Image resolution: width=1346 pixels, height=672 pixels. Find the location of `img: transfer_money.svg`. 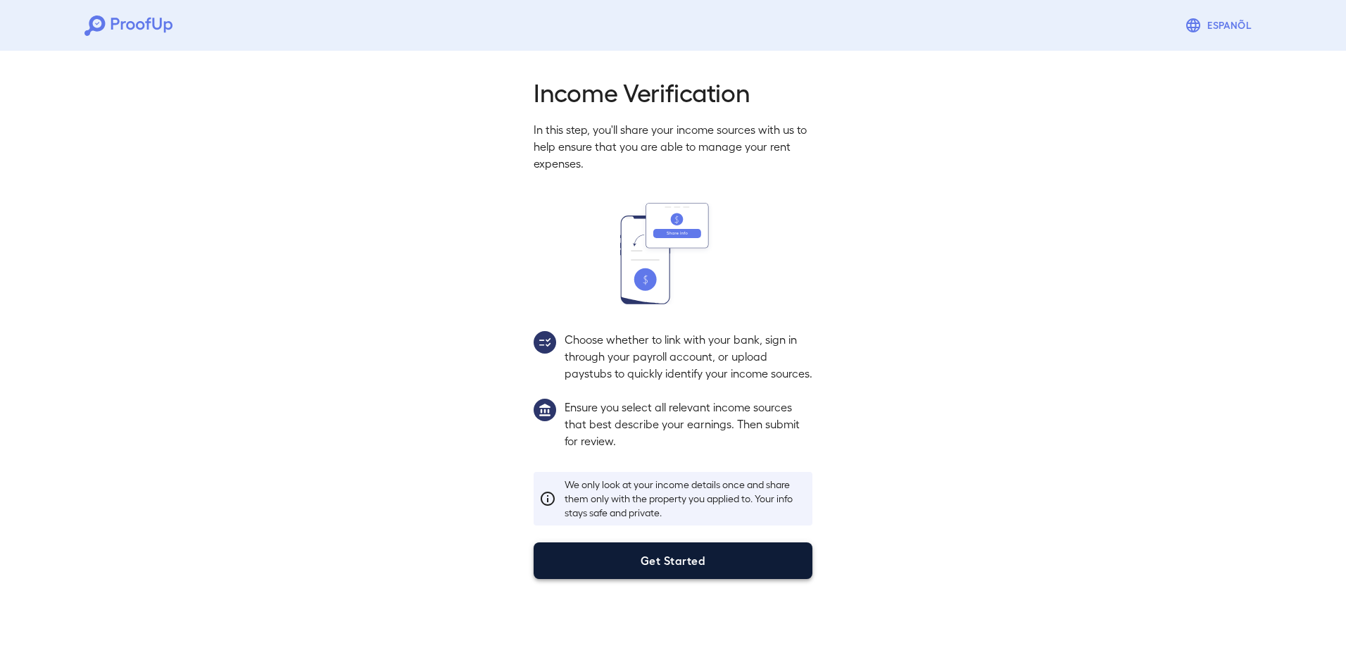

img: transfer_money.svg is located at coordinates (673, 253).